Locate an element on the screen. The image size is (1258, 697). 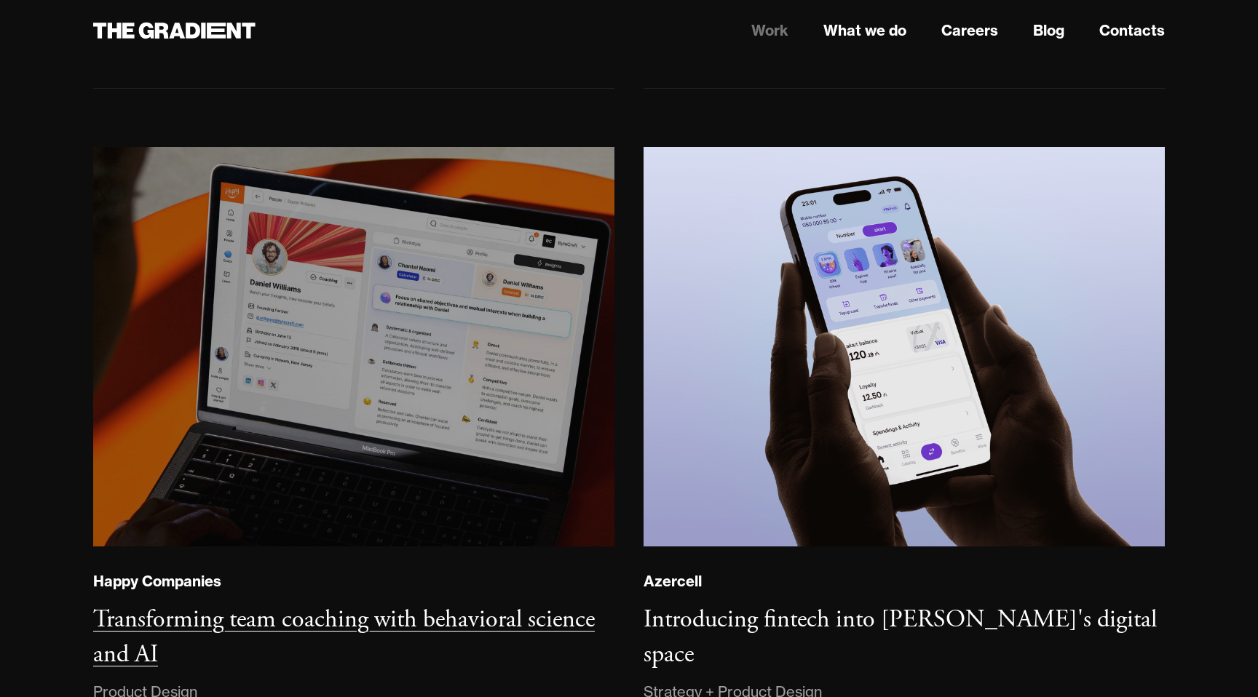
a: Careers is located at coordinates (969, 31).